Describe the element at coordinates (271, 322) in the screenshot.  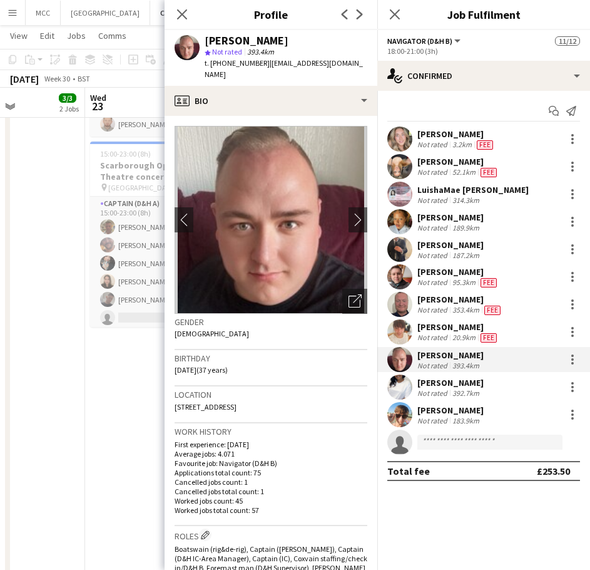
I see `h3: Gender` at that location.